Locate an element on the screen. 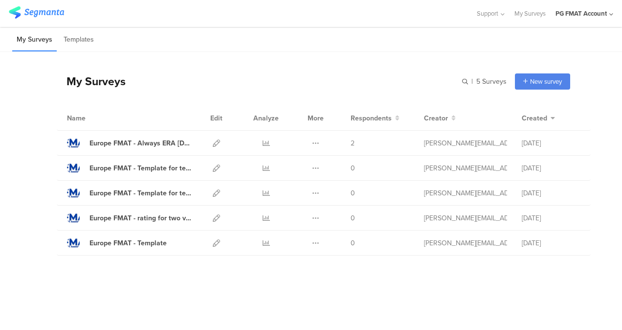 This screenshot has width=622, height=330. div: Analyze is located at coordinates (266, 118).